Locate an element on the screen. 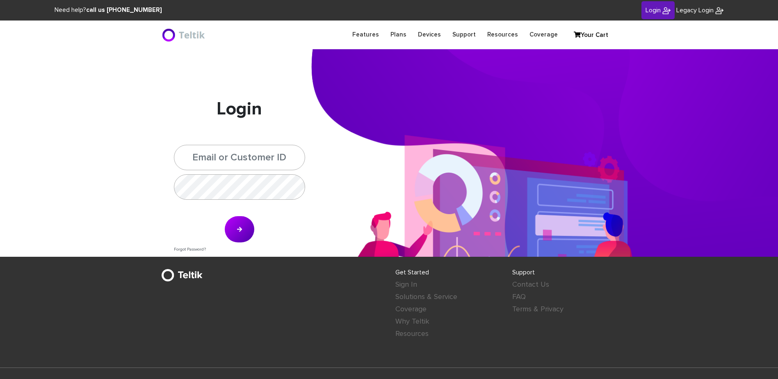  a: Terms & Privacy is located at coordinates (538, 309).